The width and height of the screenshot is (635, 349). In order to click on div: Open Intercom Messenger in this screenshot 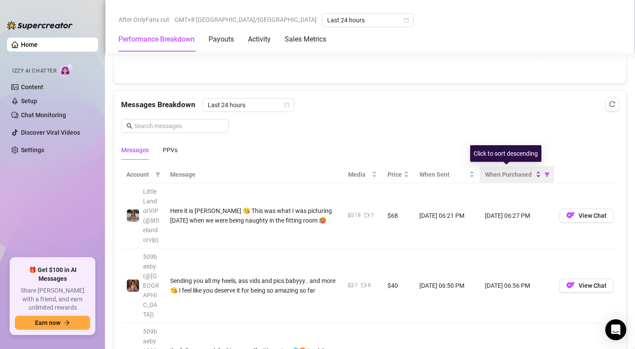, I will do `click(615, 330)`.